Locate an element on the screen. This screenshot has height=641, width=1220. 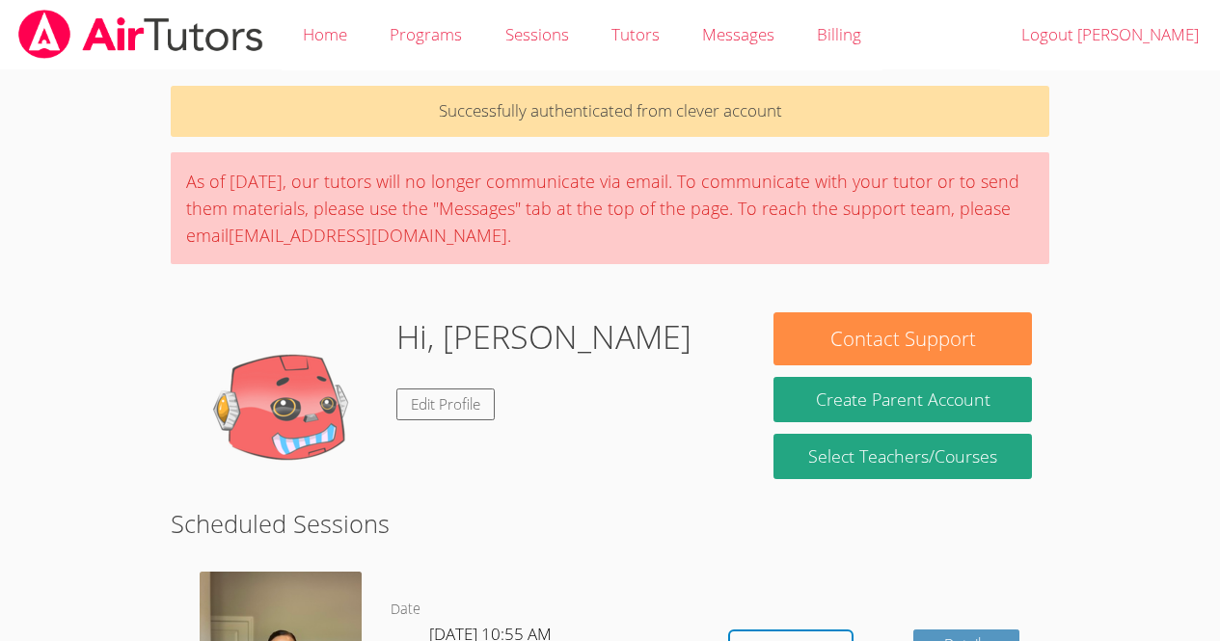
h2: Scheduled Sessions is located at coordinates (609, 524).